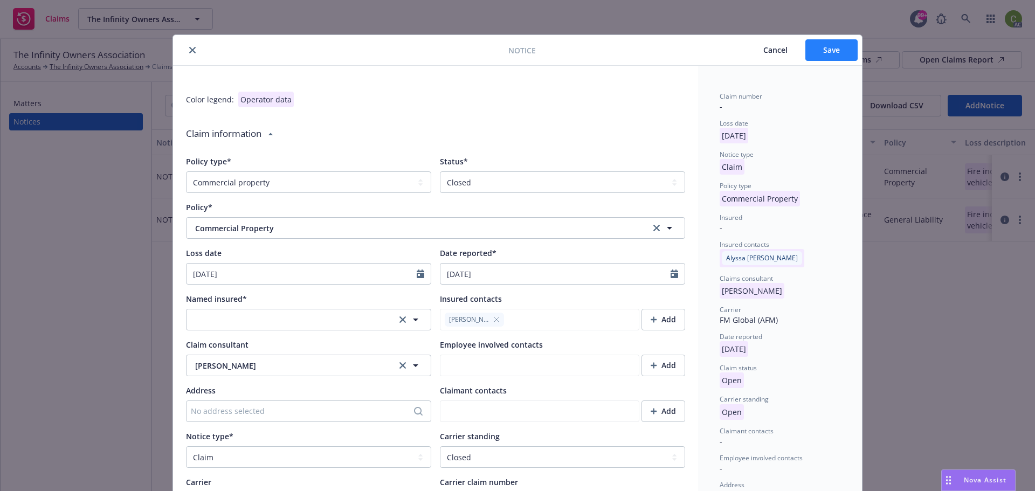 This screenshot has height=491, width=1035. Describe the element at coordinates (210, 436) in the screenshot. I see `span: Notice type*` at that location.